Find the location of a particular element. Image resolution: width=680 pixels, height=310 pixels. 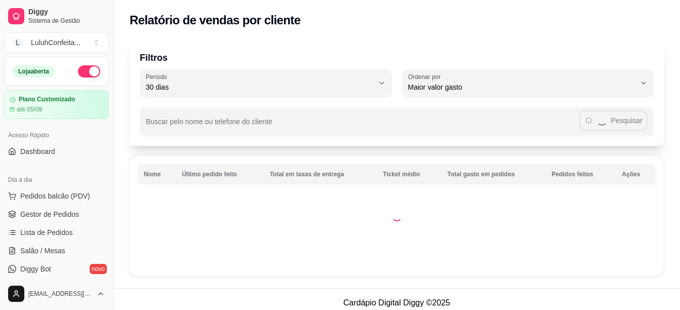

div: Dia a dia is located at coordinates (56, 180).